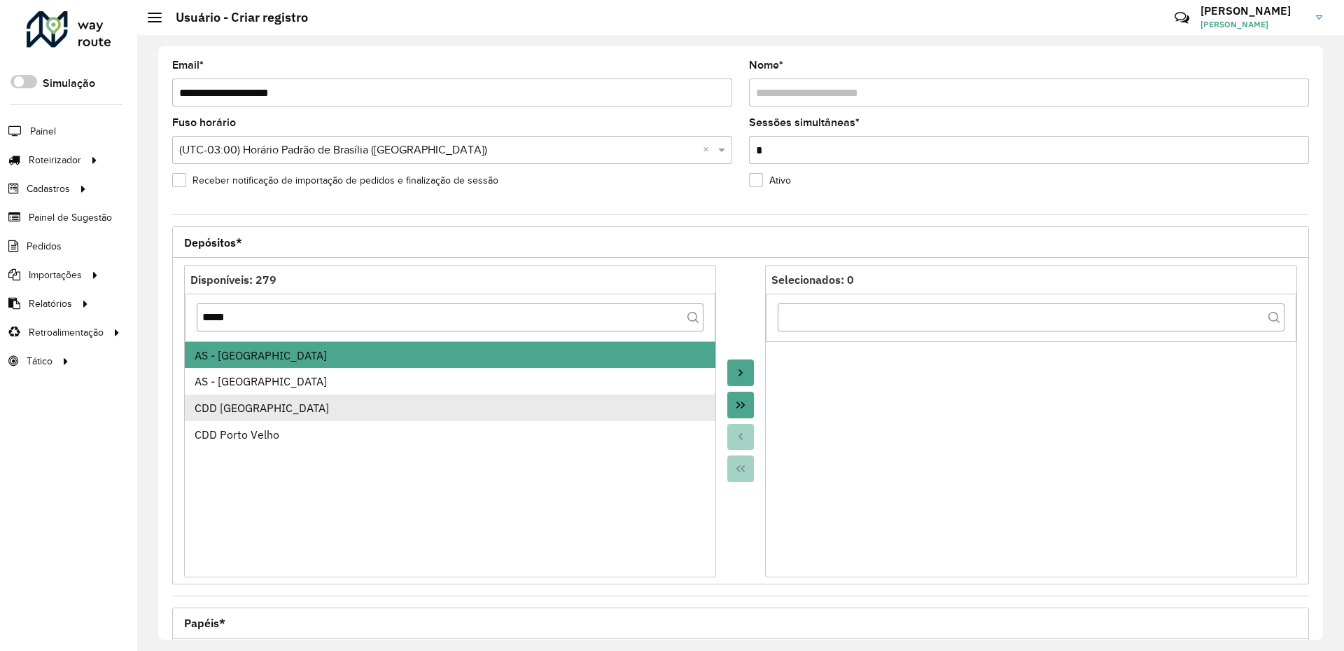  Describe the element at coordinates (741, 373) in the screenshot. I see `button: Move to Target` at that location.